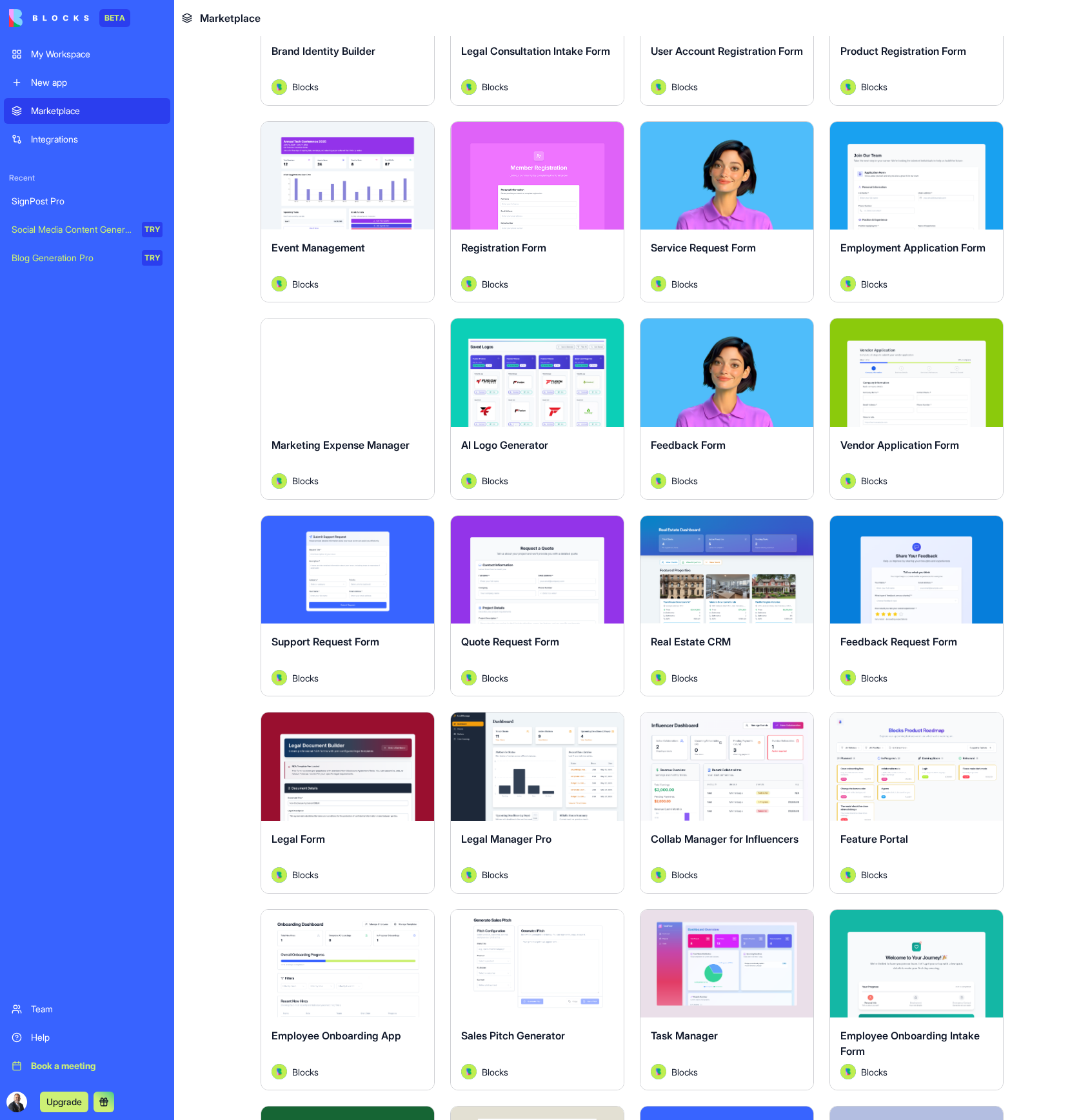 The width and height of the screenshot is (1090, 1120). What do you see at coordinates (510, 642) in the screenshot?
I see `span: Quote Request Form` at bounding box center [510, 642].